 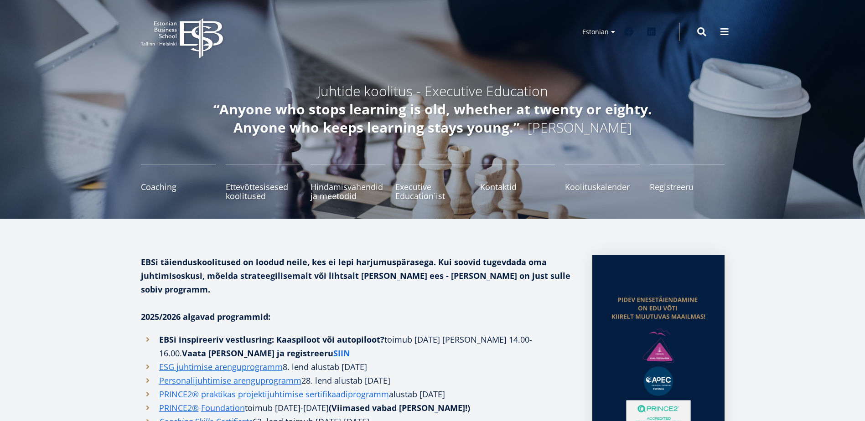 I want to click on a: Foundation, so click(x=223, y=408).